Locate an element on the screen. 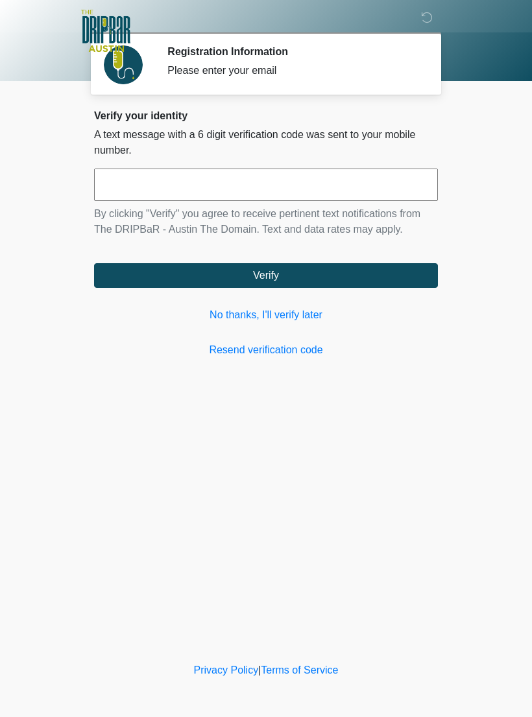 The height and width of the screenshot is (717, 532). a: No thanks, I'll verify later is located at coordinates (266, 315).